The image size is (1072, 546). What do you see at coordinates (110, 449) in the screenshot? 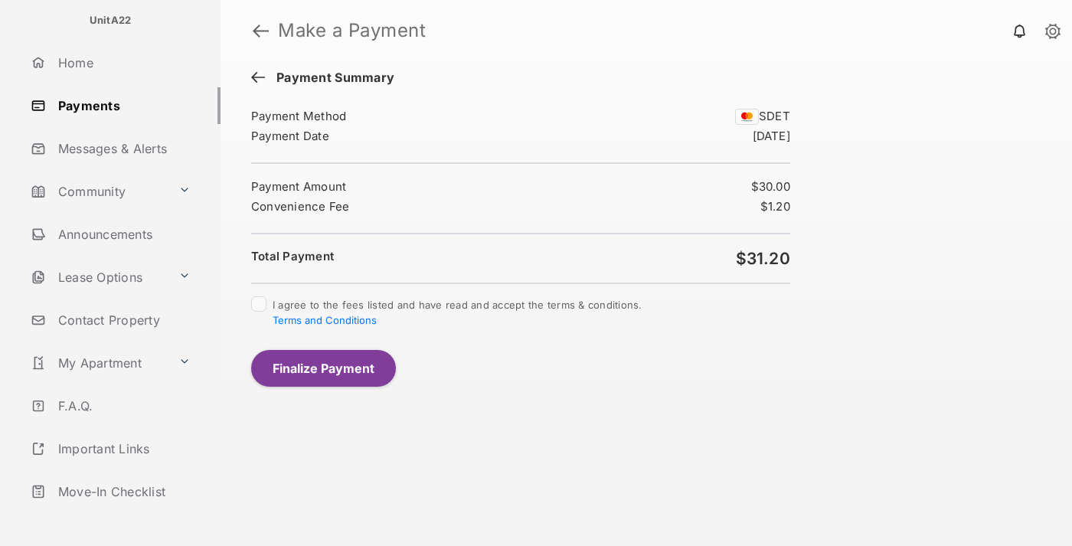
I see `a: Important Links` at bounding box center [110, 449].